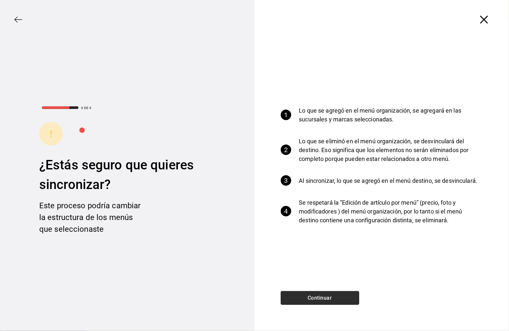  I want to click on button: Continuar, so click(320, 298).